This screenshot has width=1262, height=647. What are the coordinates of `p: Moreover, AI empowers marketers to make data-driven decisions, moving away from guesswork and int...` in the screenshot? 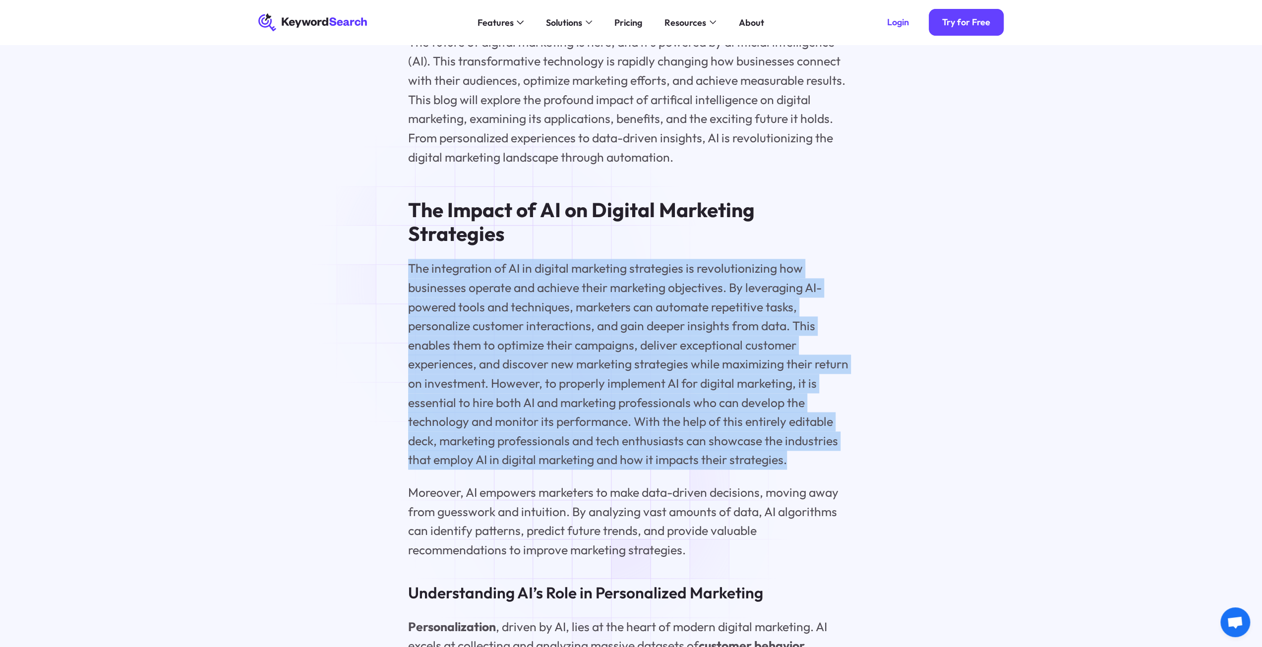 It's located at (631, 521).